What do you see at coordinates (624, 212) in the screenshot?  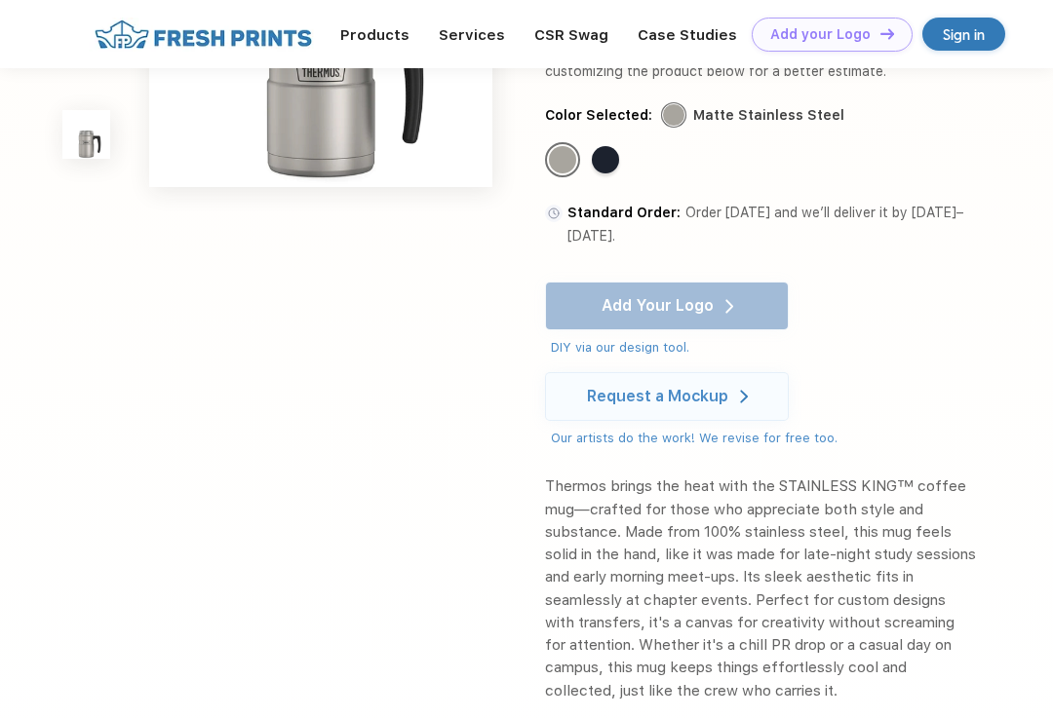 I see `span: Standard Order:` at bounding box center [624, 212].